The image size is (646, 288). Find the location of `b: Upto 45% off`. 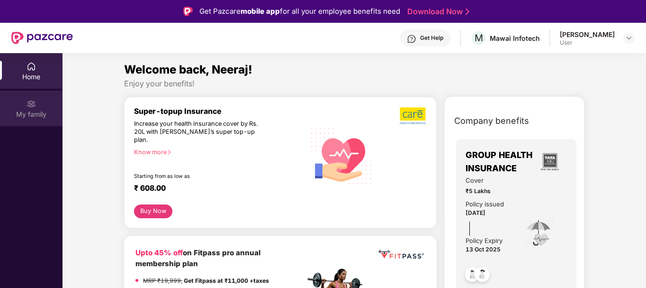

b: Upto 45% off is located at coordinates (159, 252).